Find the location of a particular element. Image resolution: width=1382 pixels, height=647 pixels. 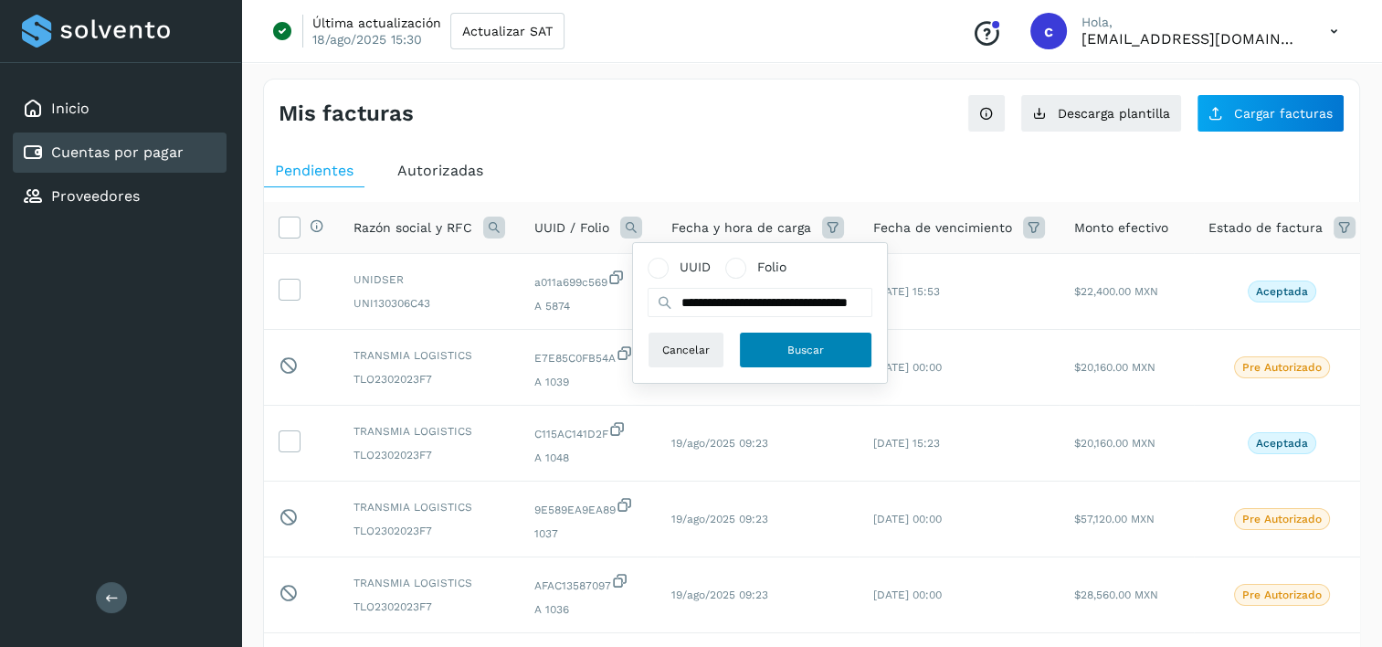

span: Razón social y RFC is located at coordinates (413, 228).